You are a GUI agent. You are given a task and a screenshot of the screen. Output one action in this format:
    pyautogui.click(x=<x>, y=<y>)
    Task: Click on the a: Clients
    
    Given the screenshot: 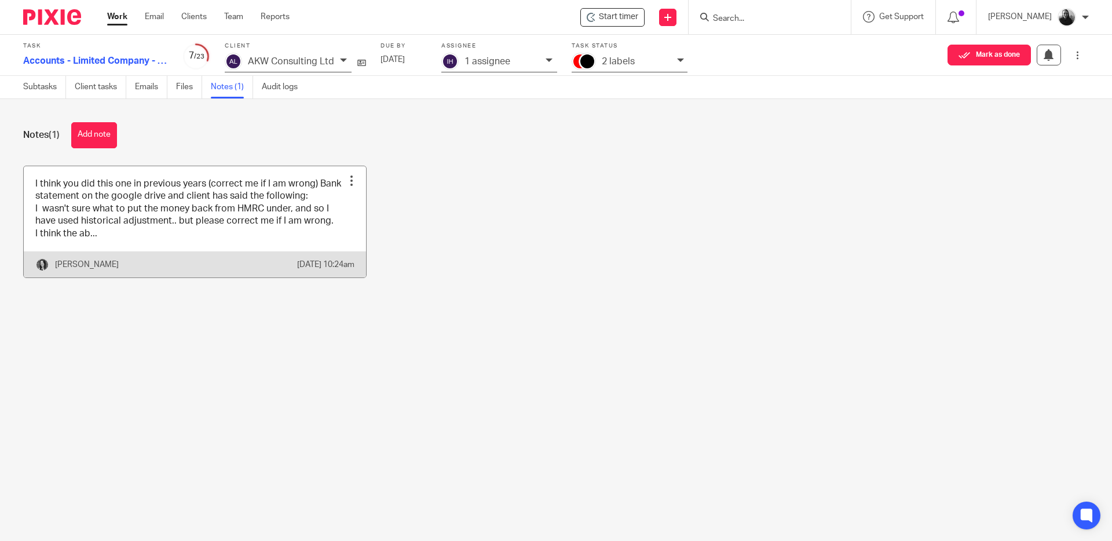 What is the action you would take?
    pyautogui.click(x=194, y=17)
    